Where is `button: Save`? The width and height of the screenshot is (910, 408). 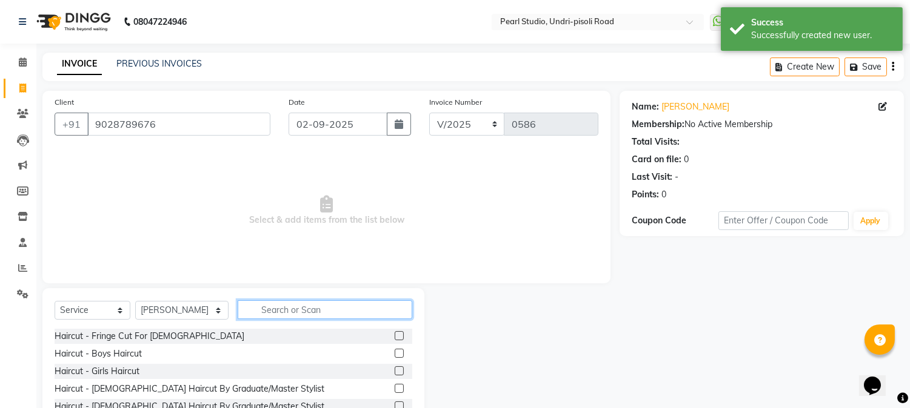 button: Save is located at coordinates (865, 67).